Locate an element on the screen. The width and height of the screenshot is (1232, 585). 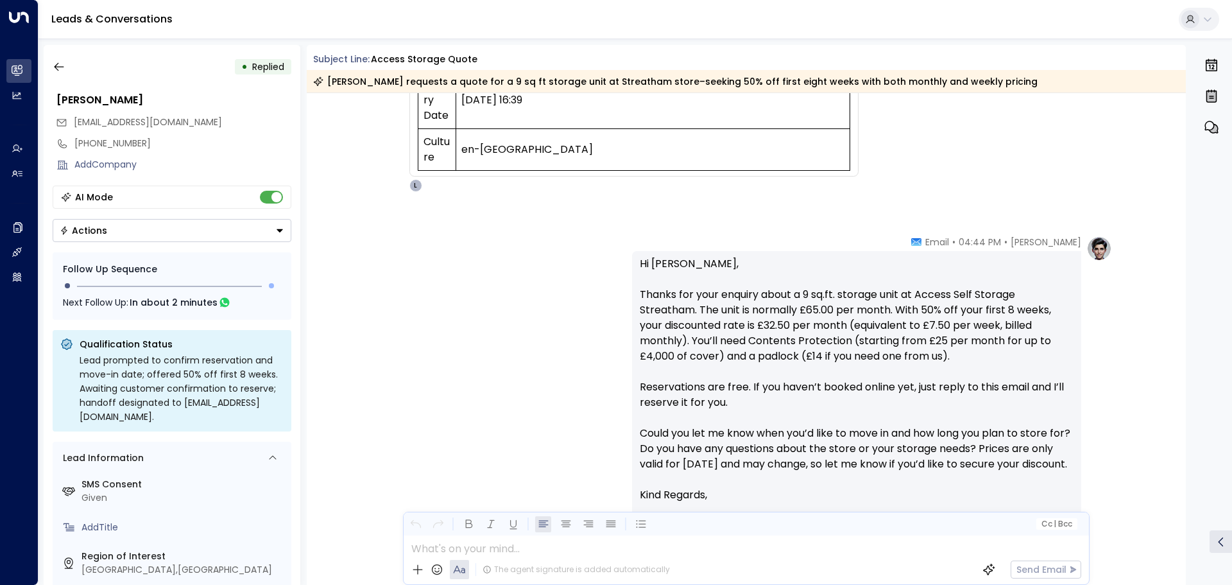
div: Follow Up Sequence is located at coordinates (172, 269).